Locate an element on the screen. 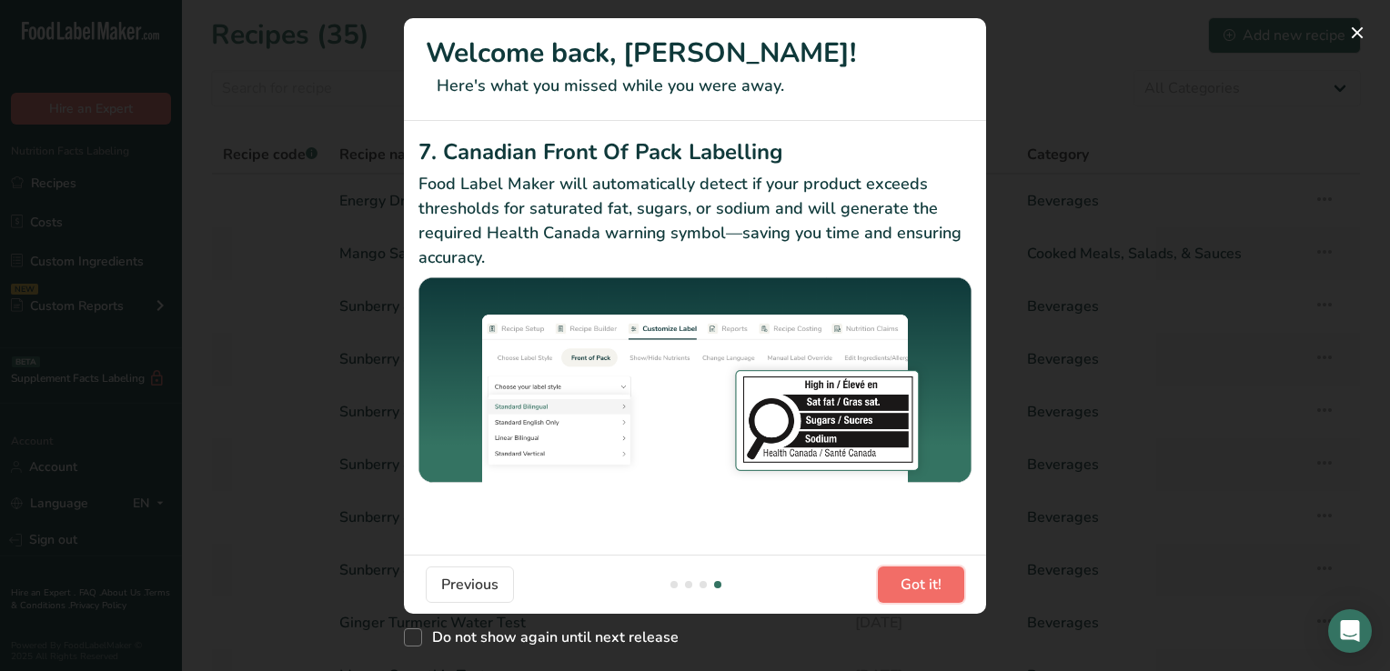  img: Canadian Front Of Pack Labelling is located at coordinates (695, 381).